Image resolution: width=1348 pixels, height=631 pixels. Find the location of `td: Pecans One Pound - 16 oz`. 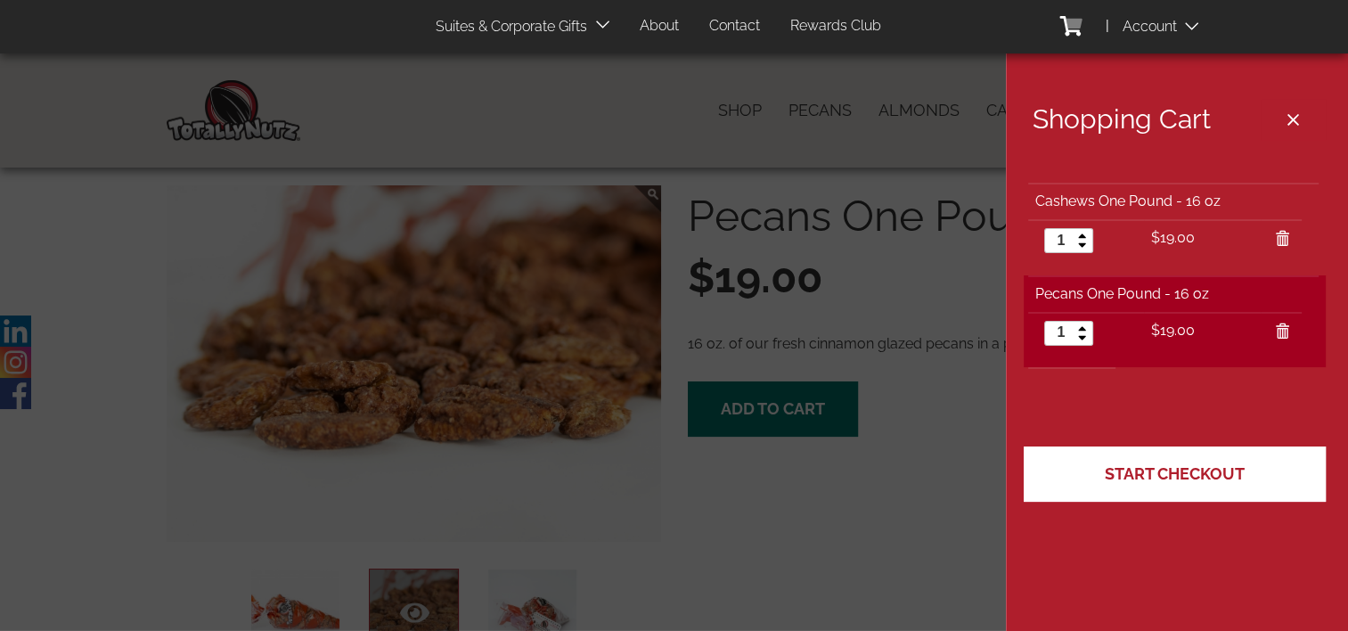

td: Pecans One Pound - 16 oz is located at coordinates (1174, 293).